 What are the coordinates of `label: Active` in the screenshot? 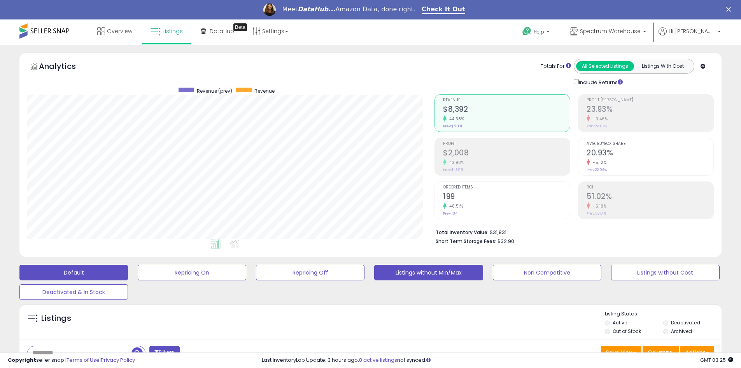 It's located at (620, 322).